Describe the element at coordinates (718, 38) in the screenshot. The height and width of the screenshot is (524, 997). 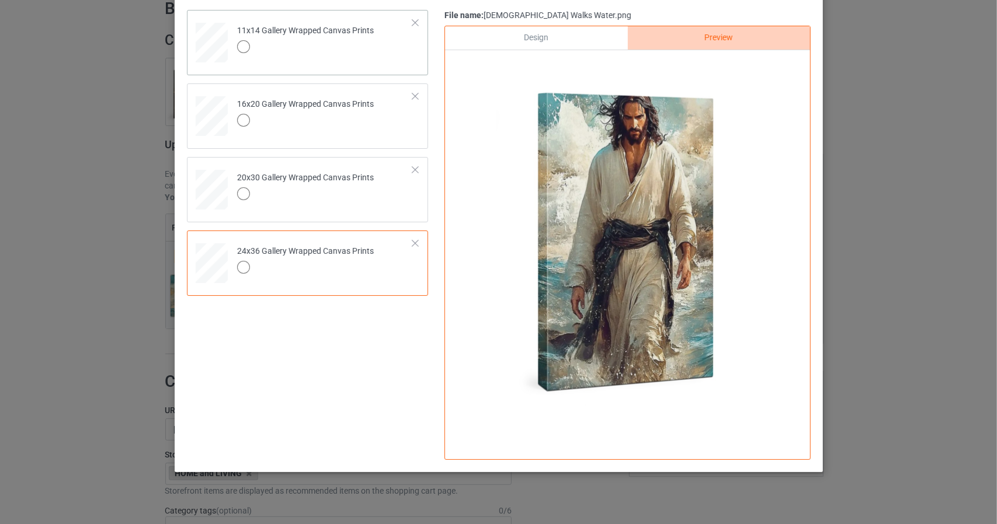
I see `div: Preview` at that location.